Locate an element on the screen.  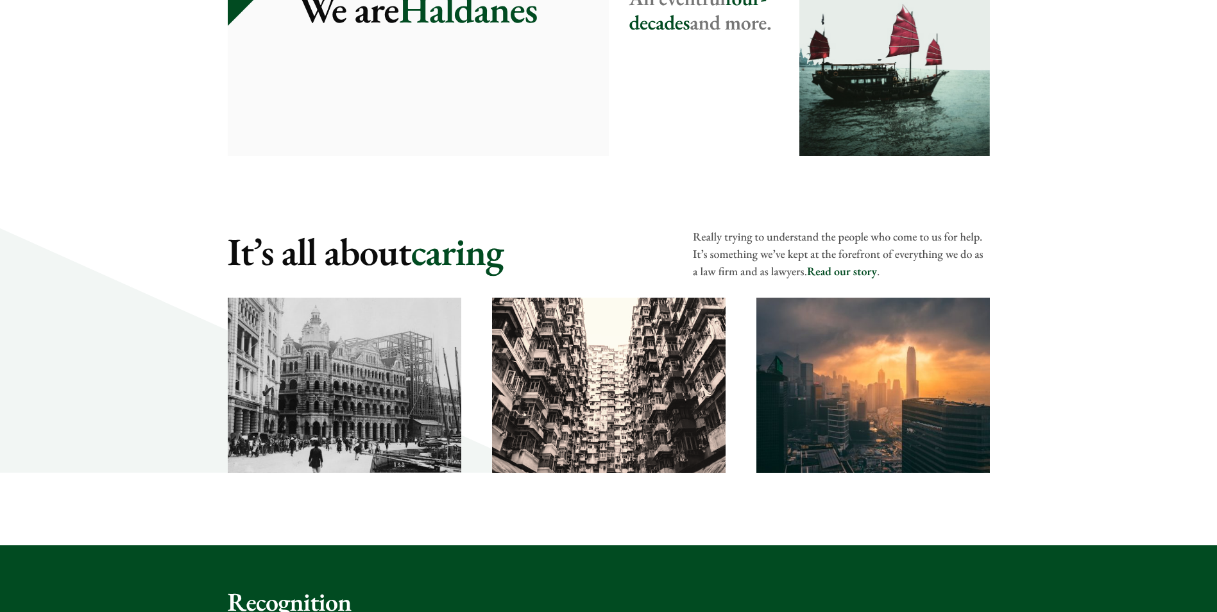
p: Really trying to understand the people who come to us for help. It’s something we’ve kept at the ... is located at coordinates (841, 254).